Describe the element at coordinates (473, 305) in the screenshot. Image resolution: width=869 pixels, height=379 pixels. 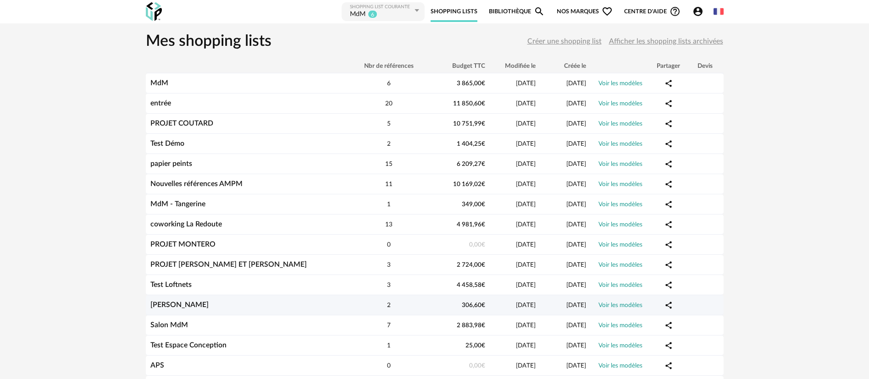
I see `span: 306,60` at that location.